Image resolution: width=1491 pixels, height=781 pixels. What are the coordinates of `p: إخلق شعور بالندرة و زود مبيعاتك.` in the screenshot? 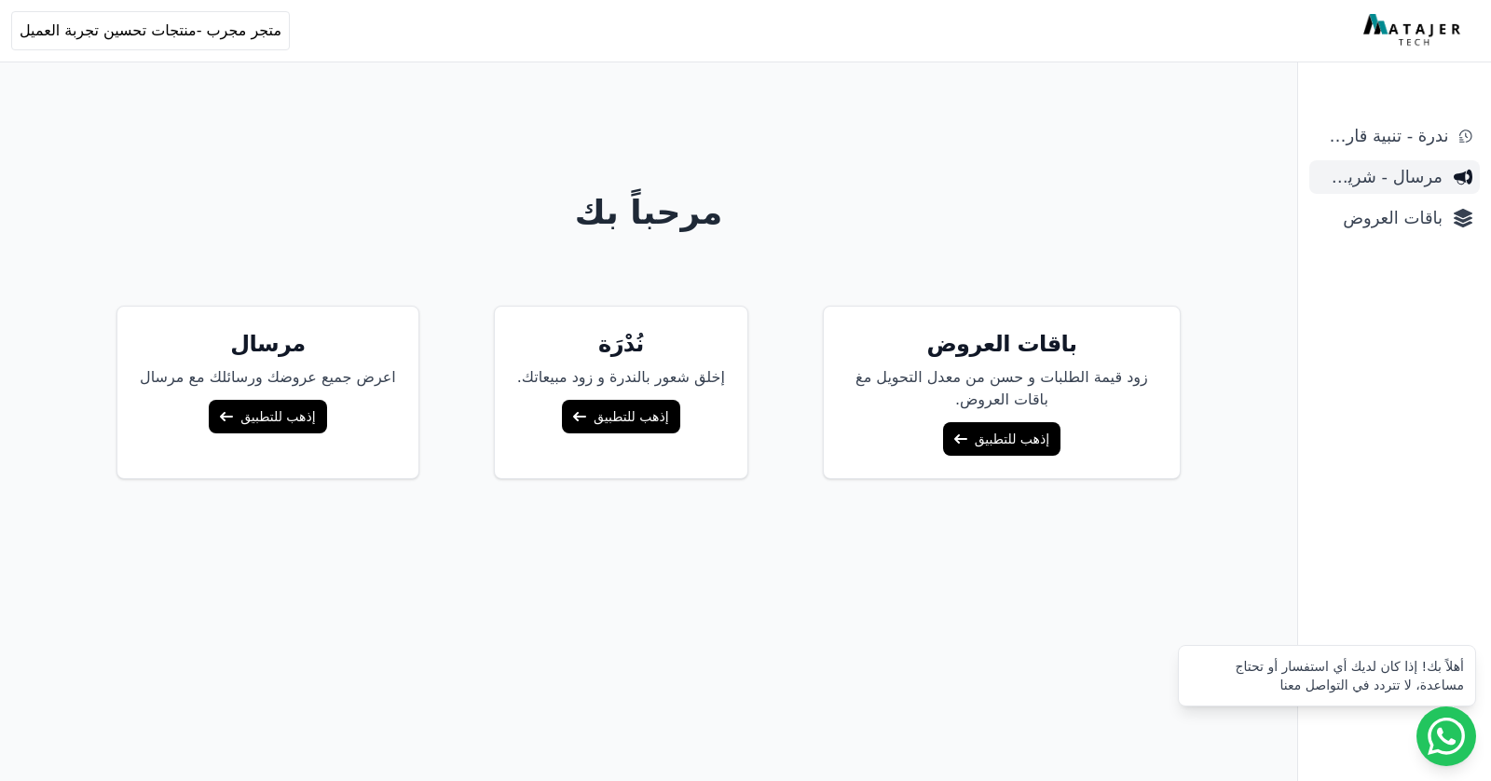 It's located at (621, 377).